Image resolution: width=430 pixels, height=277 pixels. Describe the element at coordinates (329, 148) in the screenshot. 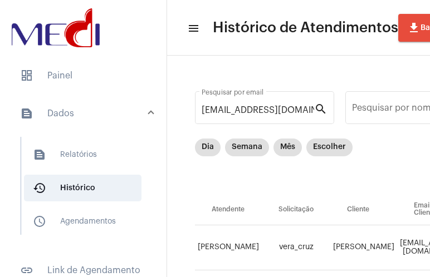

I see `mat-chip: Escolher` at that location.